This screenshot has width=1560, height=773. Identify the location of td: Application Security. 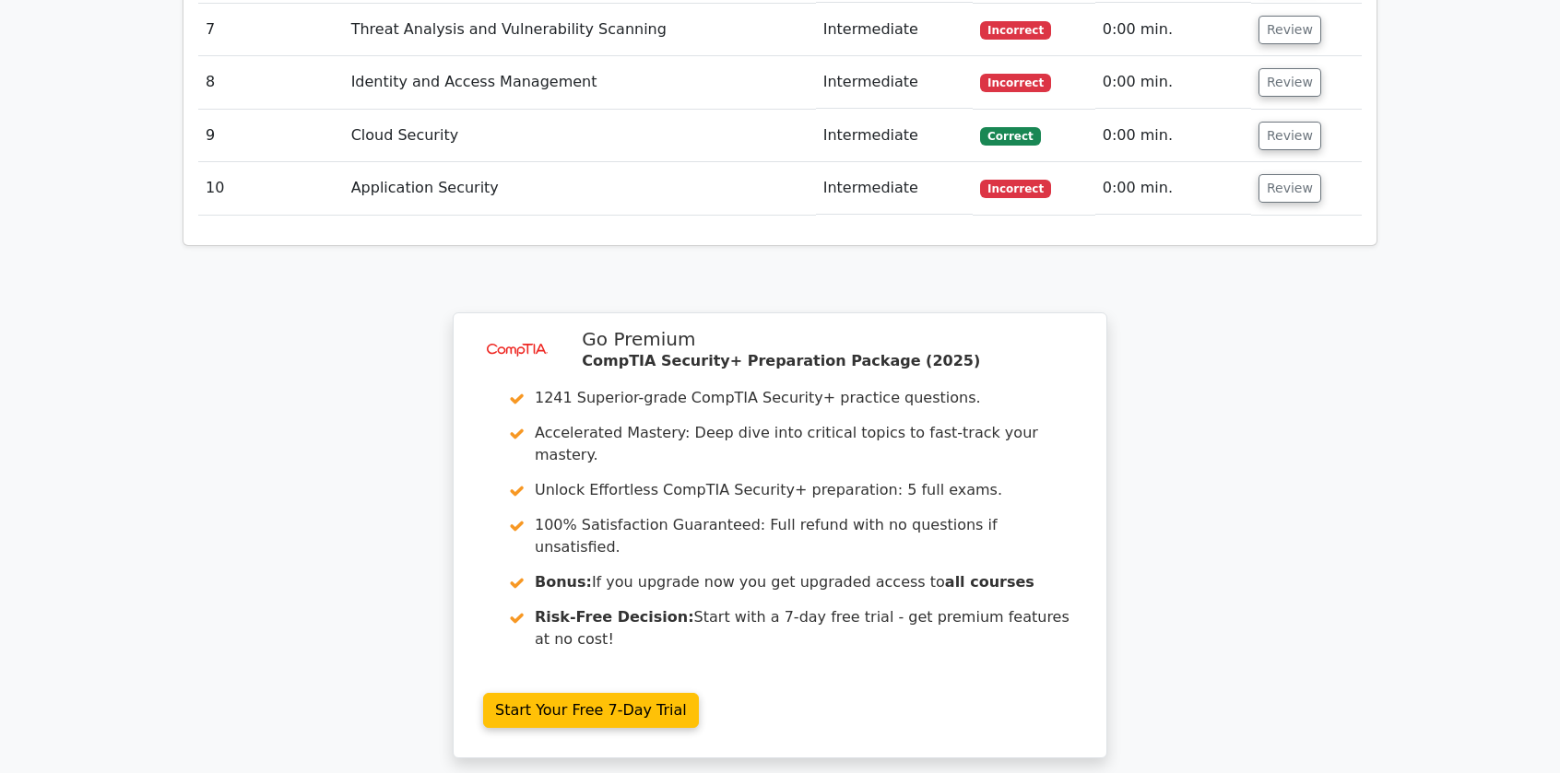
(580, 188).